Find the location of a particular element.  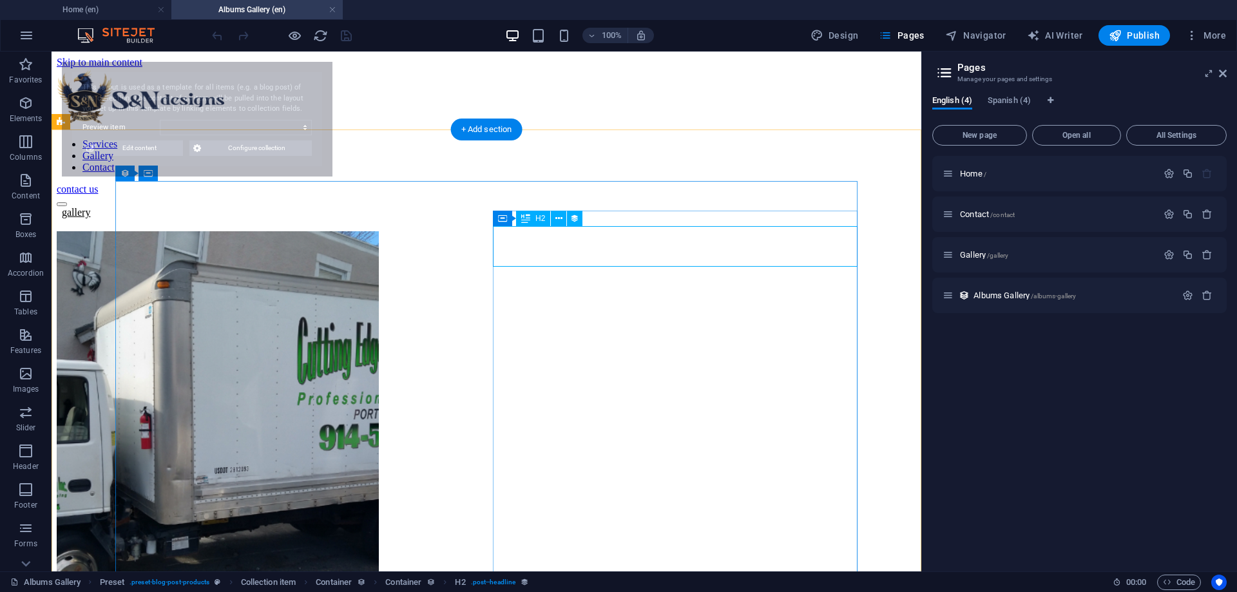

button: Click here to leave preview mode and continue editing is located at coordinates (295, 35).